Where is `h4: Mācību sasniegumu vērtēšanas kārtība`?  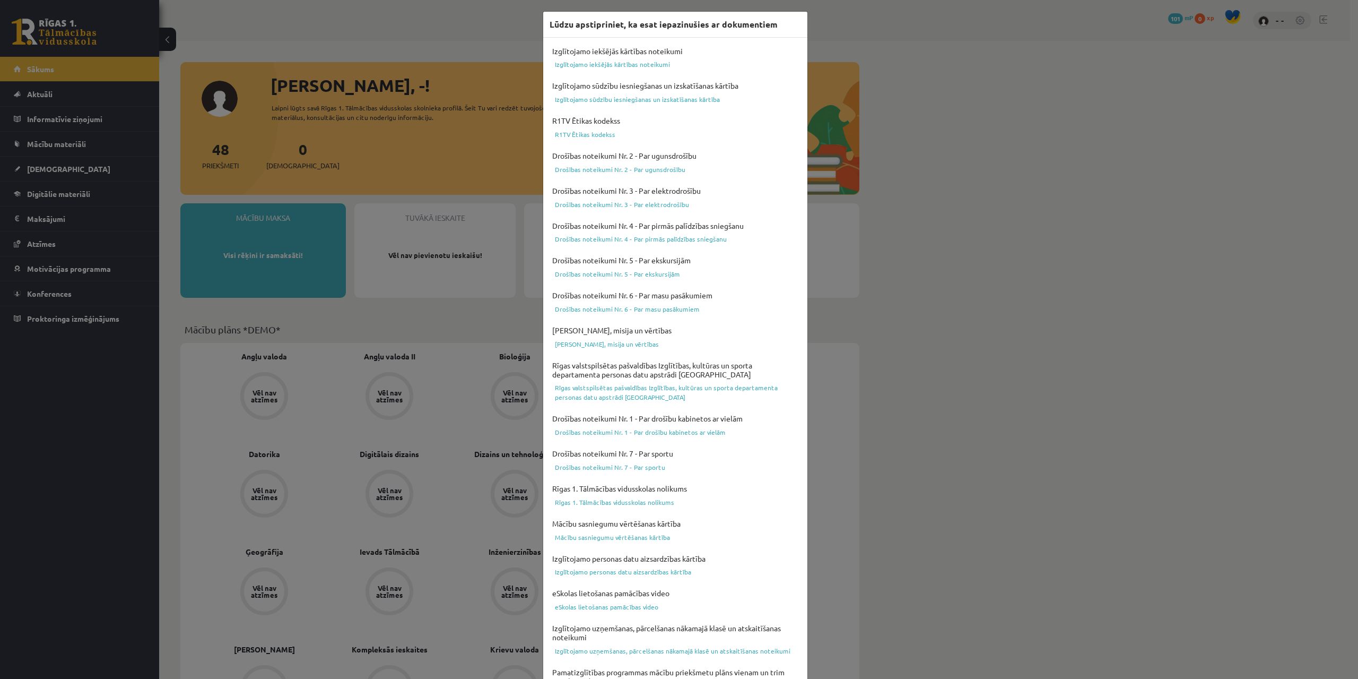
h4: Mācību sasniegumu vērtēšanas kārtība is located at coordinates (675, 523).